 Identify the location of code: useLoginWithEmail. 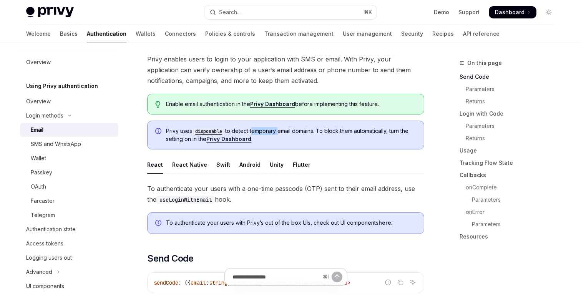
(185, 200).